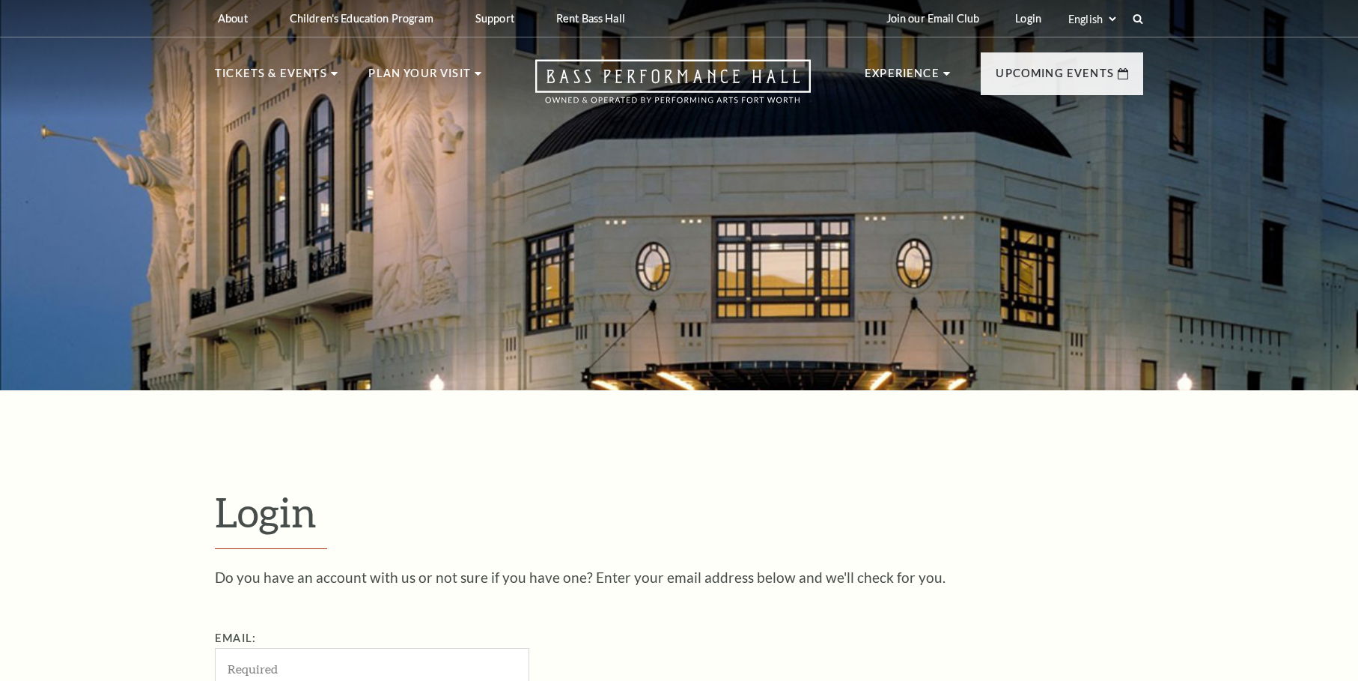 Image resolution: width=1358 pixels, height=681 pixels. Describe the element at coordinates (419, 78) in the screenshot. I see `p: Plan Your Visit` at that location.